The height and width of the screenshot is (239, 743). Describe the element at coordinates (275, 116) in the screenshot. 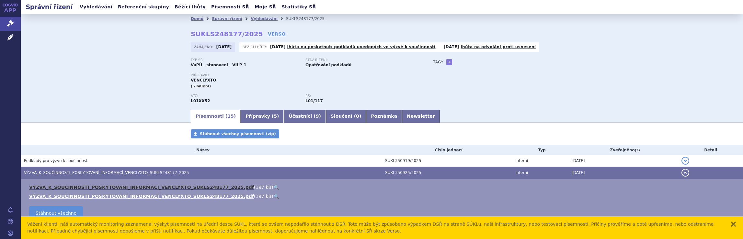

I see `span: 5` at that location.